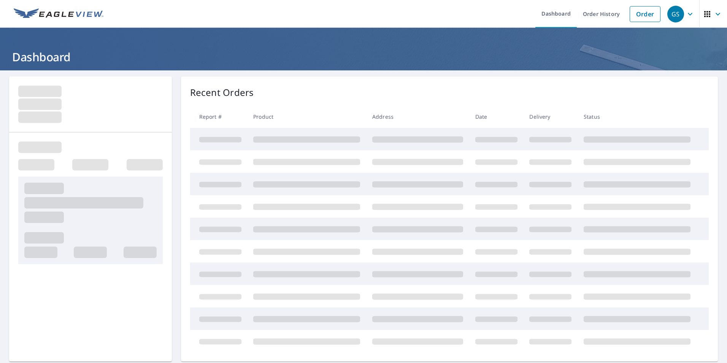 The image size is (727, 363). Describe the element at coordinates (219, 116) in the screenshot. I see `th: Report #` at that location.